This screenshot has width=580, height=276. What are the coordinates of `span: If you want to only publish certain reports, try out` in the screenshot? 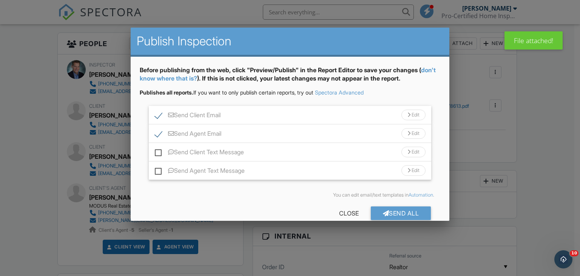 It's located at (227, 92).